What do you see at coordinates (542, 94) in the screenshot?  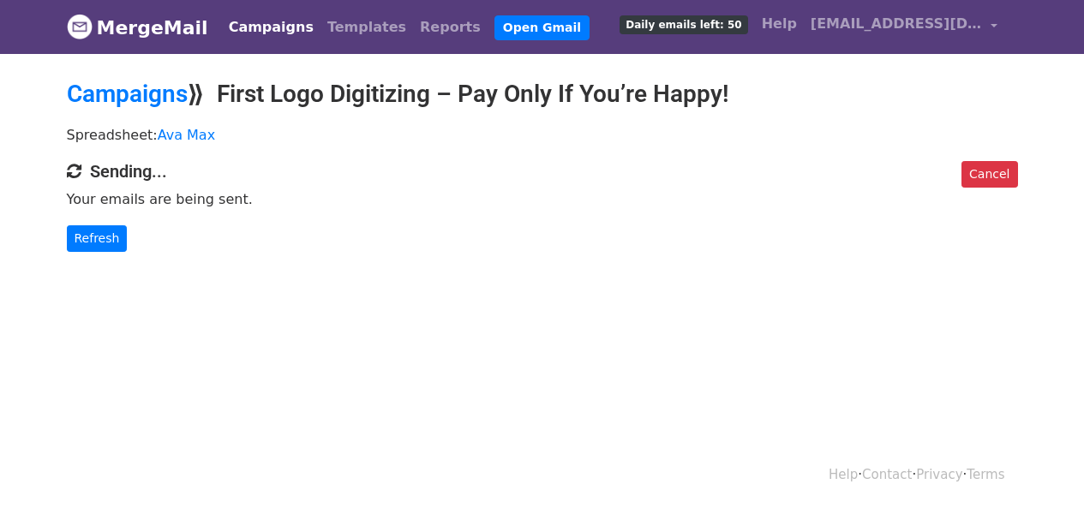 I see `h2: ⟫ First Logo Digitizing – Pay Only If You’re Happy!` at bounding box center [542, 94].